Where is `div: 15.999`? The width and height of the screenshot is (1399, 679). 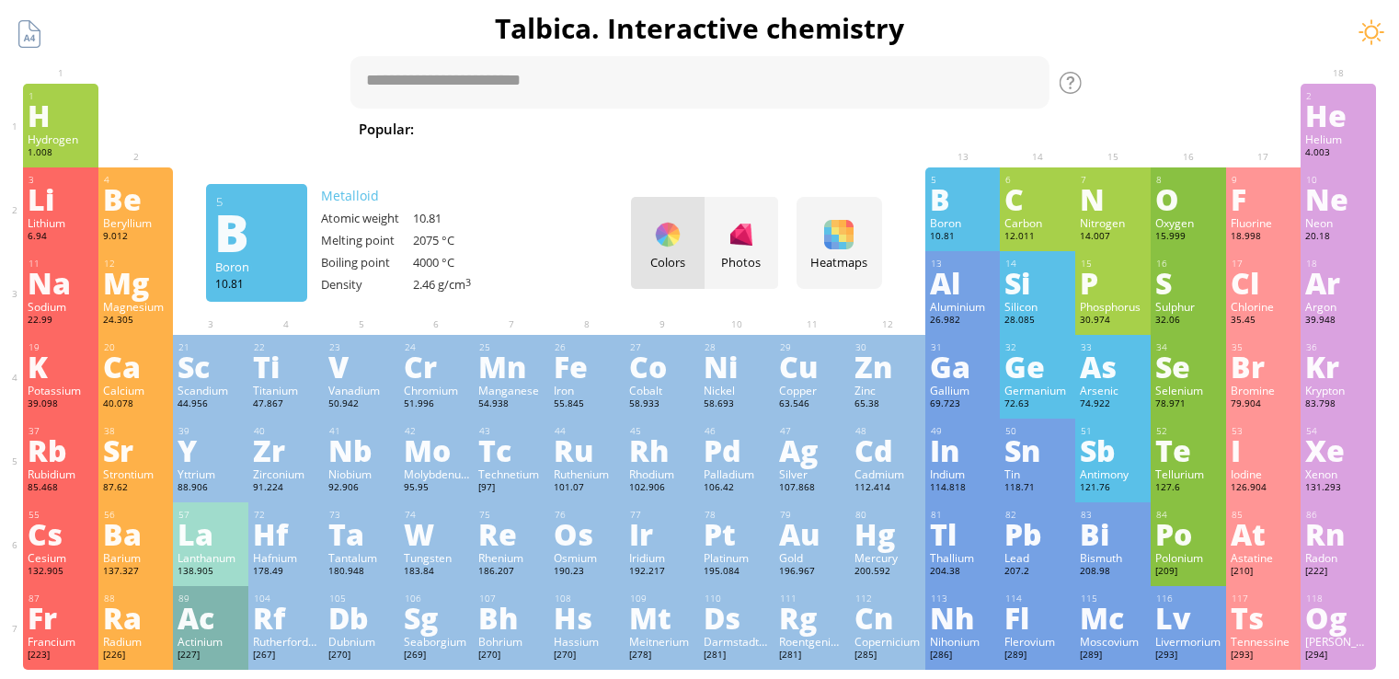
div: 15.999 is located at coordinates (1188, 237).